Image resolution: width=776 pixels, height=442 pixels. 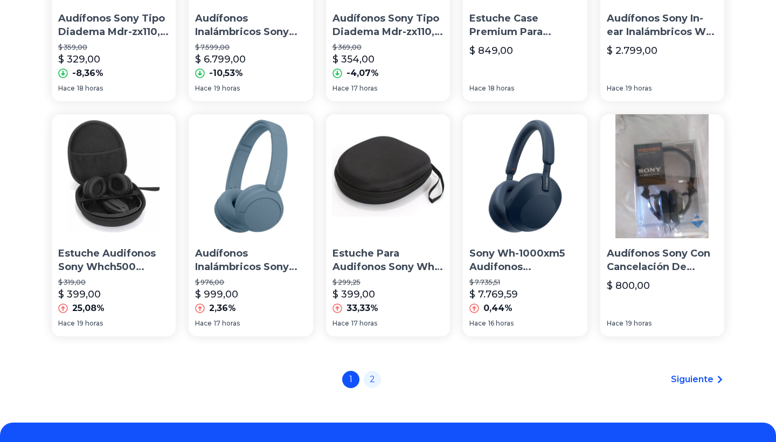 What do you see at coordinates (388, 47) in the screenshot?
I see `p: $ 369,00` at bounding box center [388, 47].